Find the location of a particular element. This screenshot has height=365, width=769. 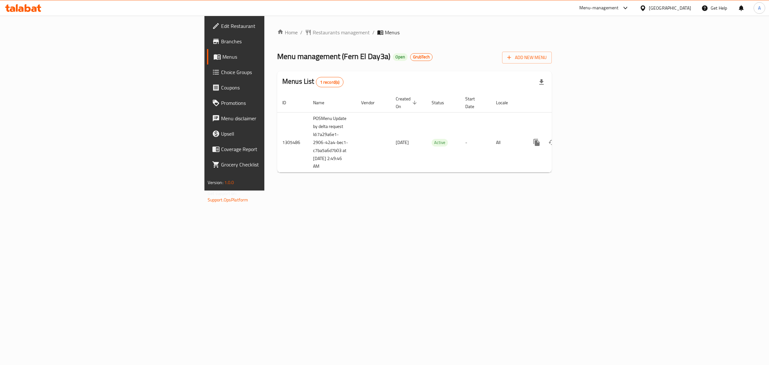

div: Open is located at coordinates (400, 57).